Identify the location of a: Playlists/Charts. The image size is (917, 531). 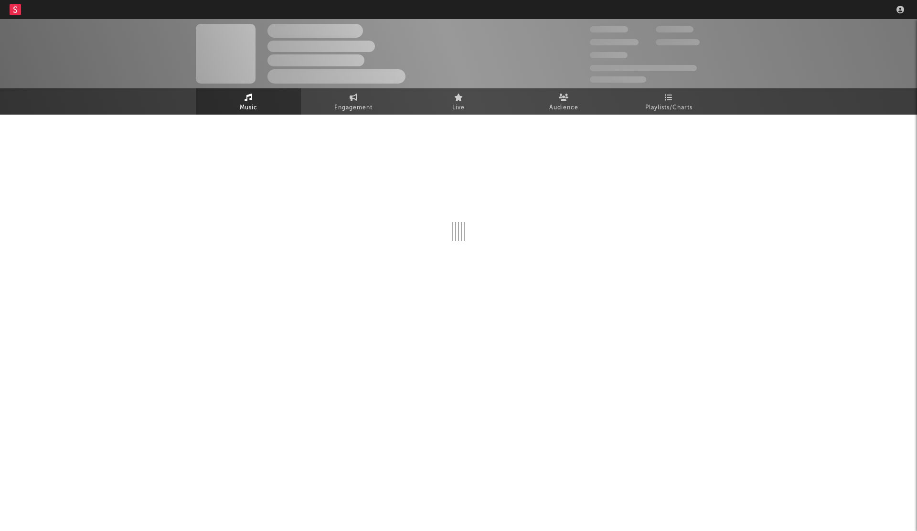
(669, 101).